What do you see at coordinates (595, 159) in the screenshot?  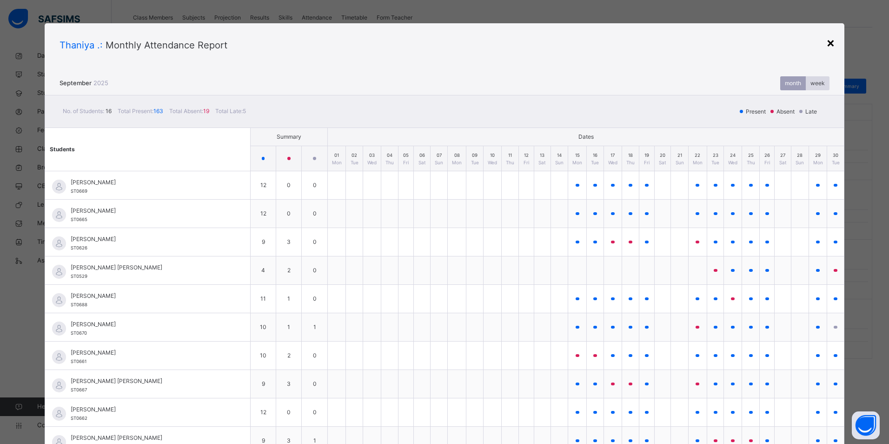 I see `small: 16` at bounding box center [595, 159].